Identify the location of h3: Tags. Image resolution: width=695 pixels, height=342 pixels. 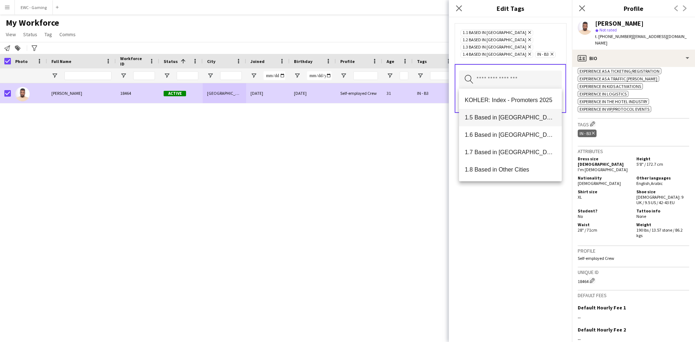
(634, 124).